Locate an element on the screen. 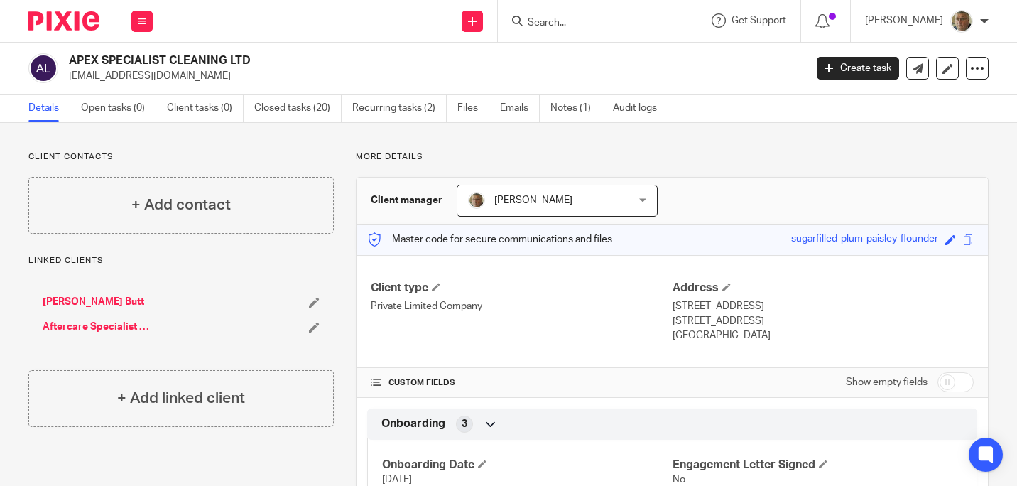 The image size is (1017, 486). p: Master code for secure communications and files is located at coordinates (490, 239).